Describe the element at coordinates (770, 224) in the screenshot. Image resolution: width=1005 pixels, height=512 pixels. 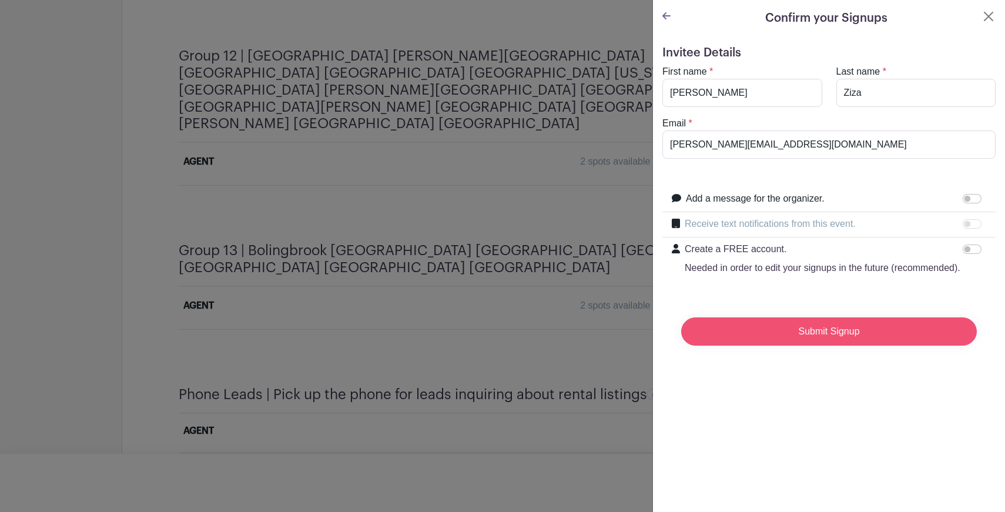
I see `label: Receive text notifications from this event.` at that location.